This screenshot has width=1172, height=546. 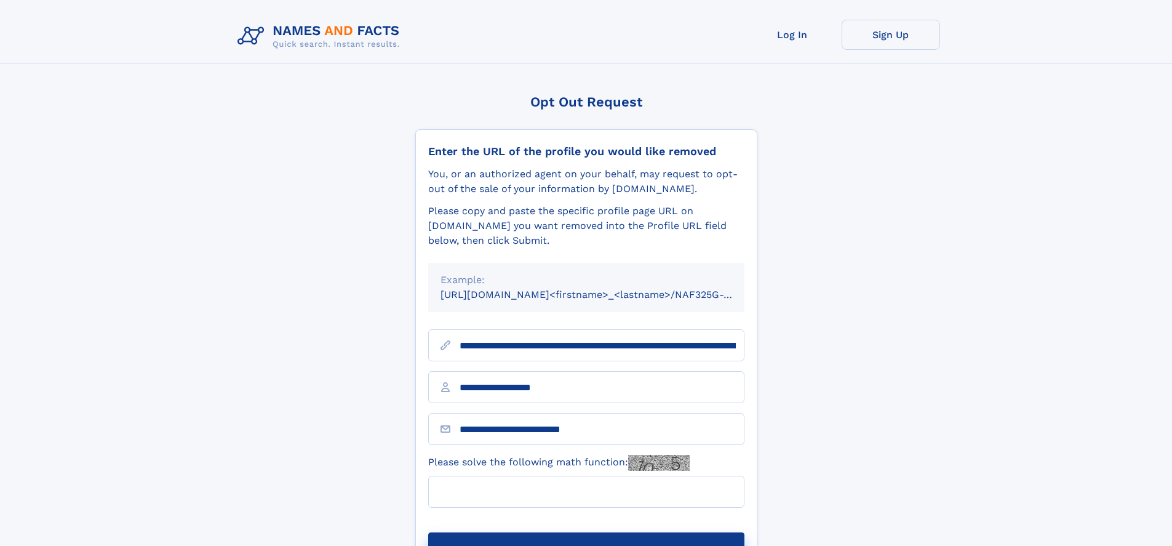 I want to click on div: You, or an authorized agent on your behalf, may request to opt-out of the sale of your informatio..., so click(x=587, y=182).